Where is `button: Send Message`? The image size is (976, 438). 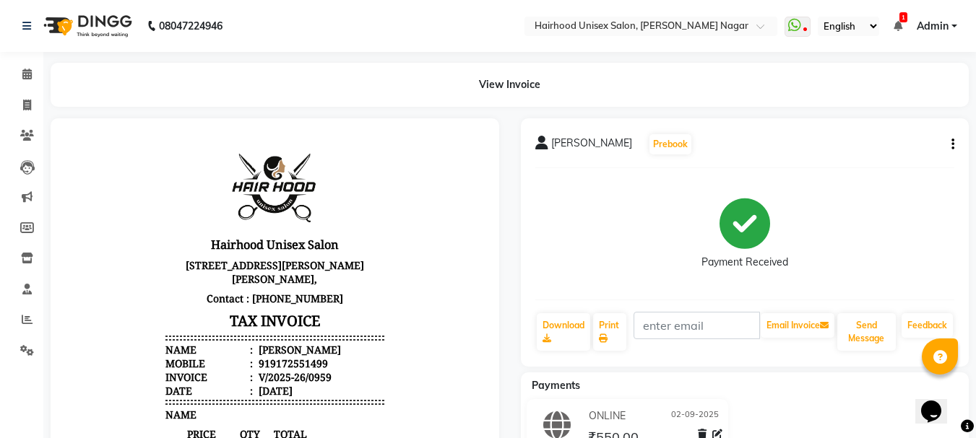 button: Send Message is located at coordinates (866, 332).